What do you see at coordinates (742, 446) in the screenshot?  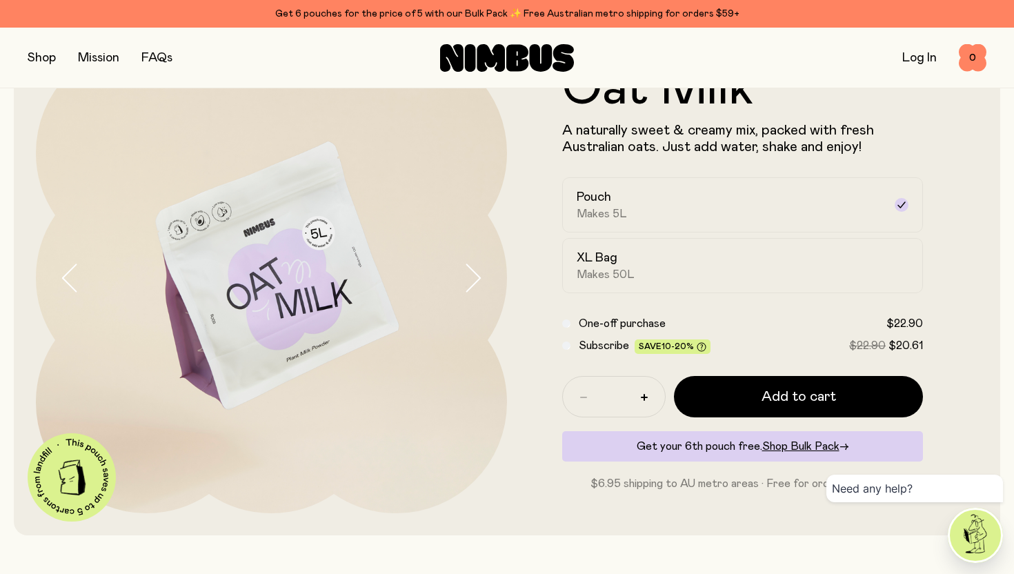 I see `div: Get your 6th pouch free.` at bounding box center [742, 446].